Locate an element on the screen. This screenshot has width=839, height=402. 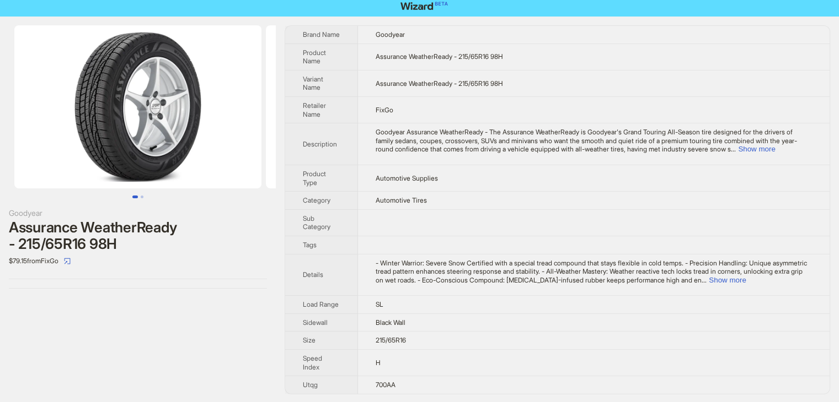
span: Goodyear is located at coordinates (390, 34).